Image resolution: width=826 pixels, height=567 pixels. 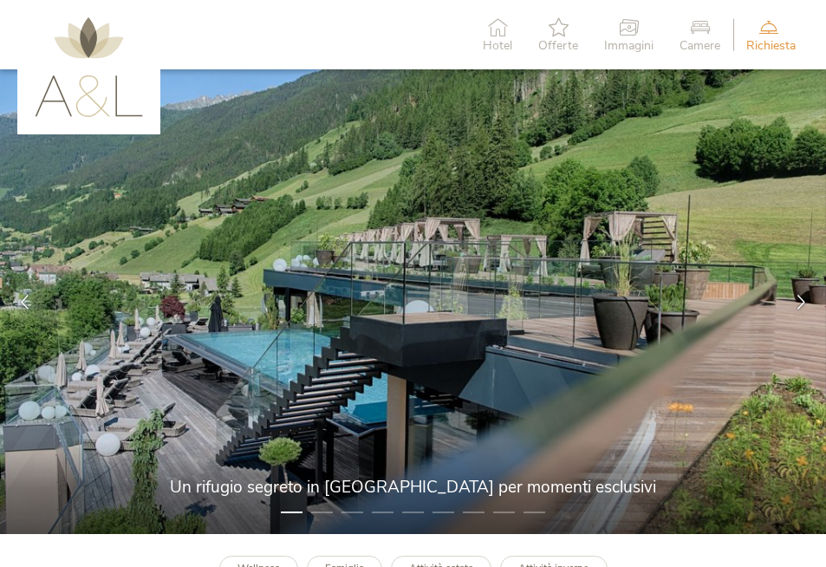 What do you see at coordinates (497, 46) in the screenshot?
I see `span: Hotel` at bounding box center [497, 46].